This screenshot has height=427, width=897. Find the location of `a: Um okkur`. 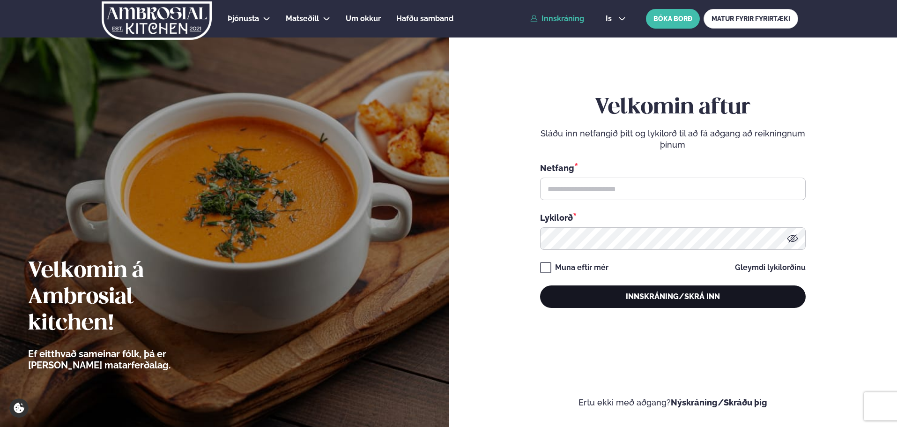

a: Um okkur is located at coordinates (363, 19).